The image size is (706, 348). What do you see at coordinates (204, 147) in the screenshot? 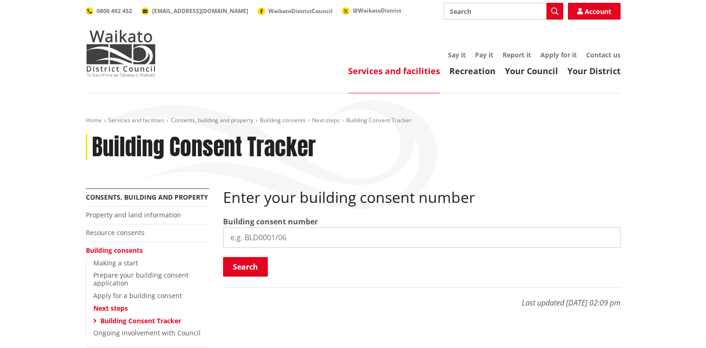
I see `h1: Building Consent Tracker` at bounding box center [204, 147].